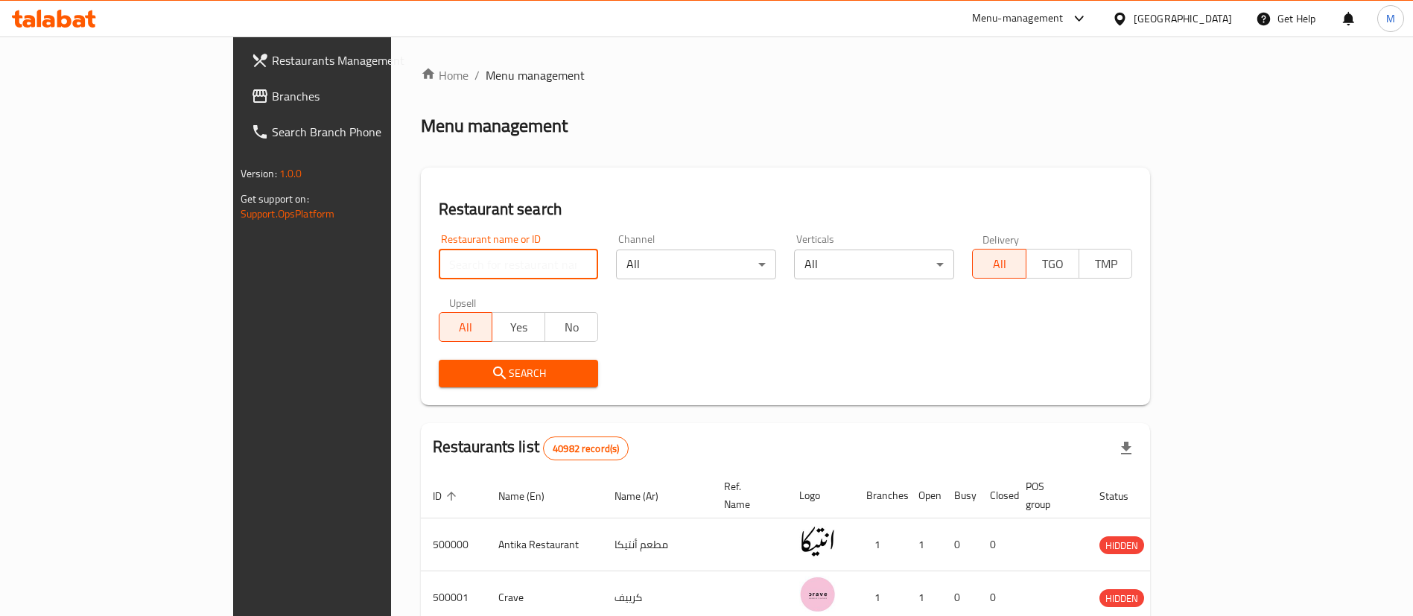 This screenshot has height=616, width=1413. Describe the element at coordinates (1001, 239) in the screenshot. I see `label: Delivery` at that location.